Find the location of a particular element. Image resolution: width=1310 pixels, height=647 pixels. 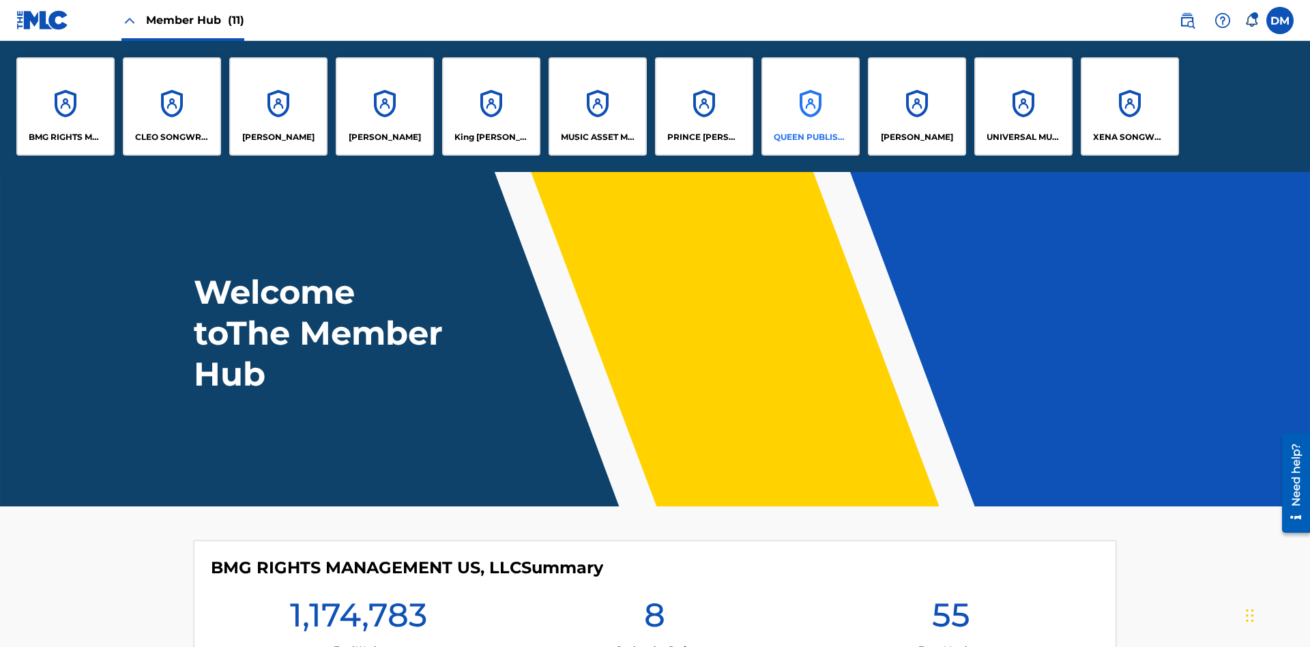

img: search is located at coordinates (1187, 20).